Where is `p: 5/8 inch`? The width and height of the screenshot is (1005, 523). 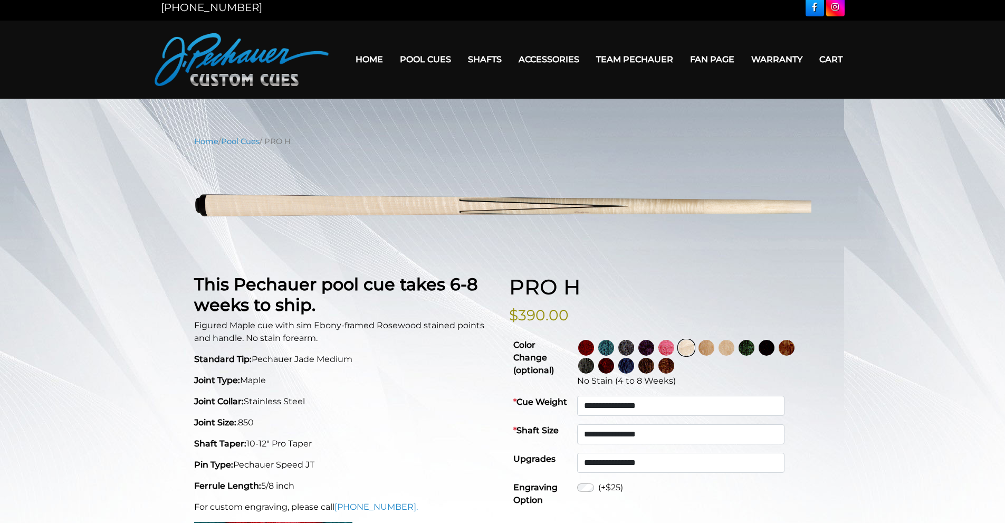
p: 5/8 inch is located at coordinates (345, 486).